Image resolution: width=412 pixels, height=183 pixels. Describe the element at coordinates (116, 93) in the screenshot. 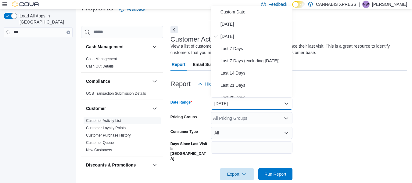

I see `span: OCS Transaction Submission Details` at that location.